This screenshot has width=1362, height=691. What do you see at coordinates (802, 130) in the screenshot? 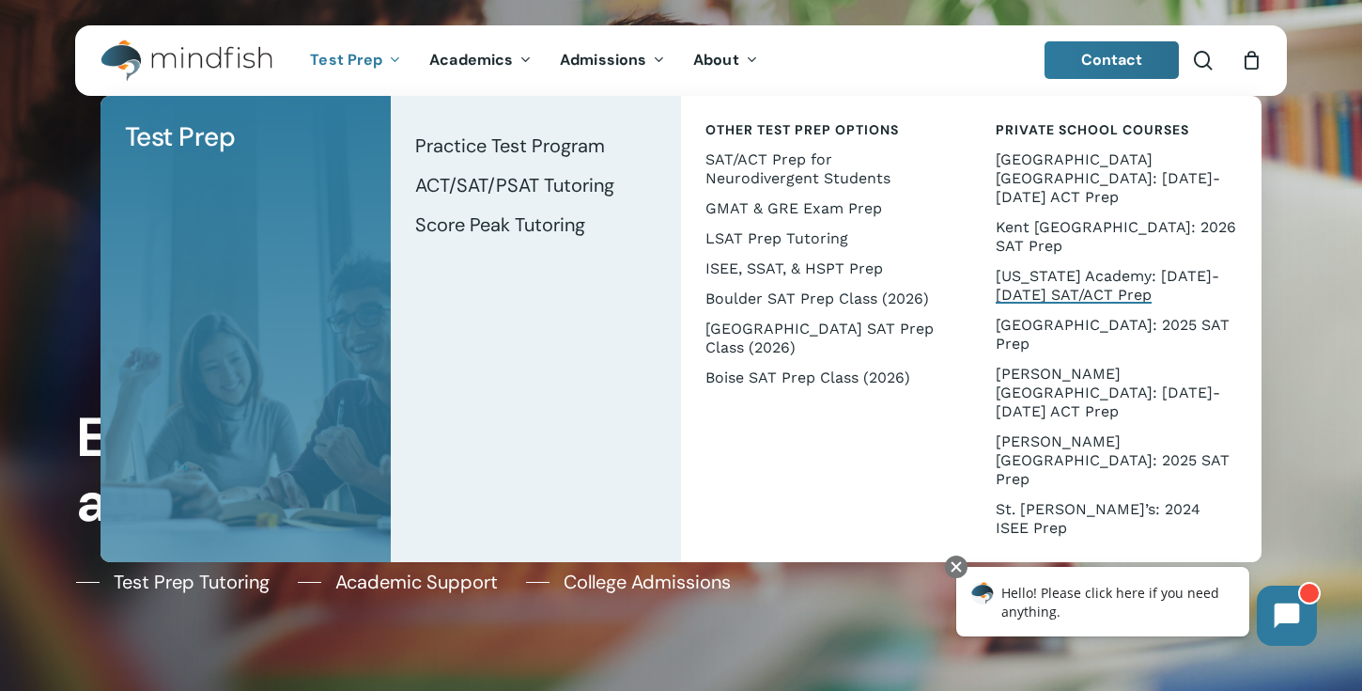
I see `span: Other Test Prep Options` at bounding box center [802, 130].